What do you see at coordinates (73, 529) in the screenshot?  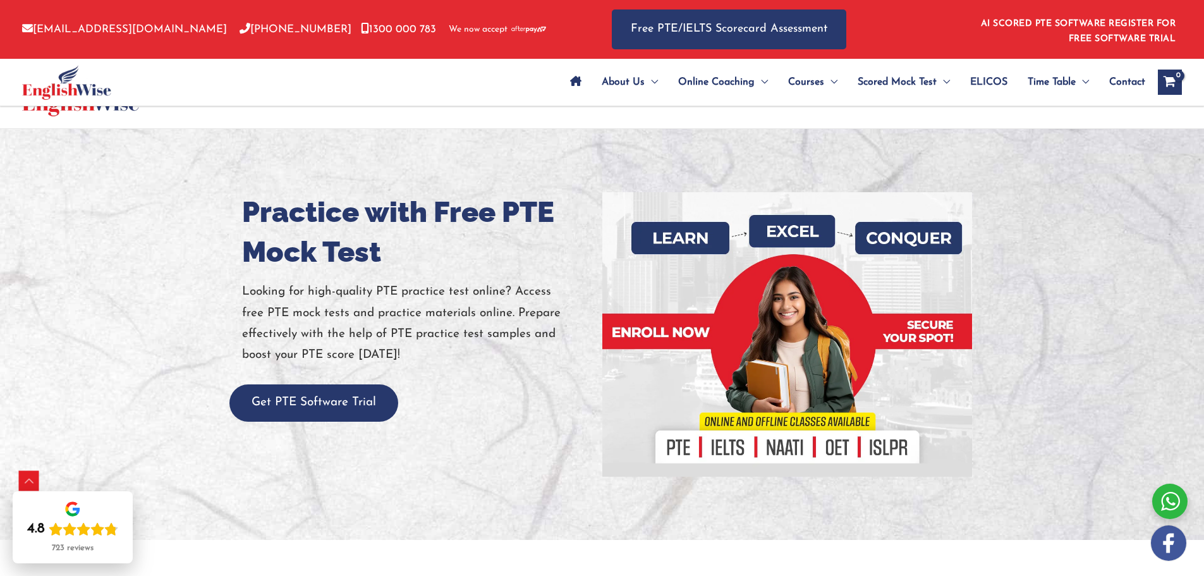 I see `div: Rating: 4.8 out of 5` at bounding box center [73, 529].